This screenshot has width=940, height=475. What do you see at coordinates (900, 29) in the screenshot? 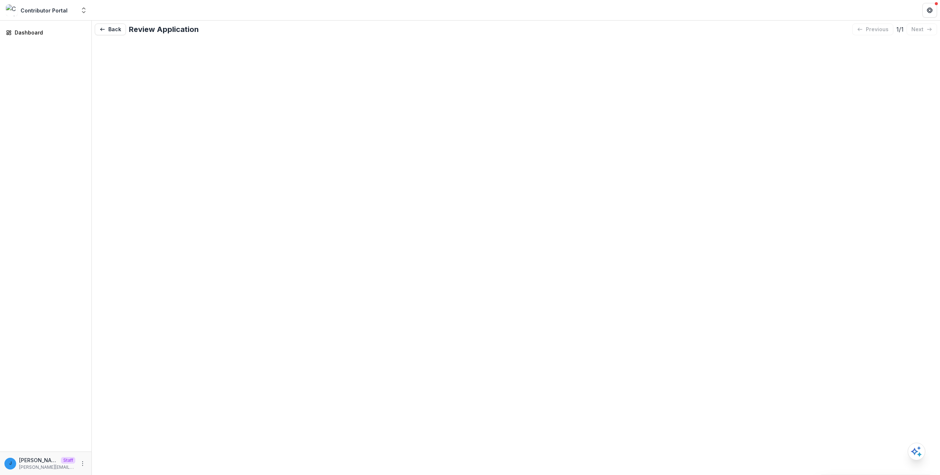
I see `p: 1 / 1` at bounding box center [900, 29].